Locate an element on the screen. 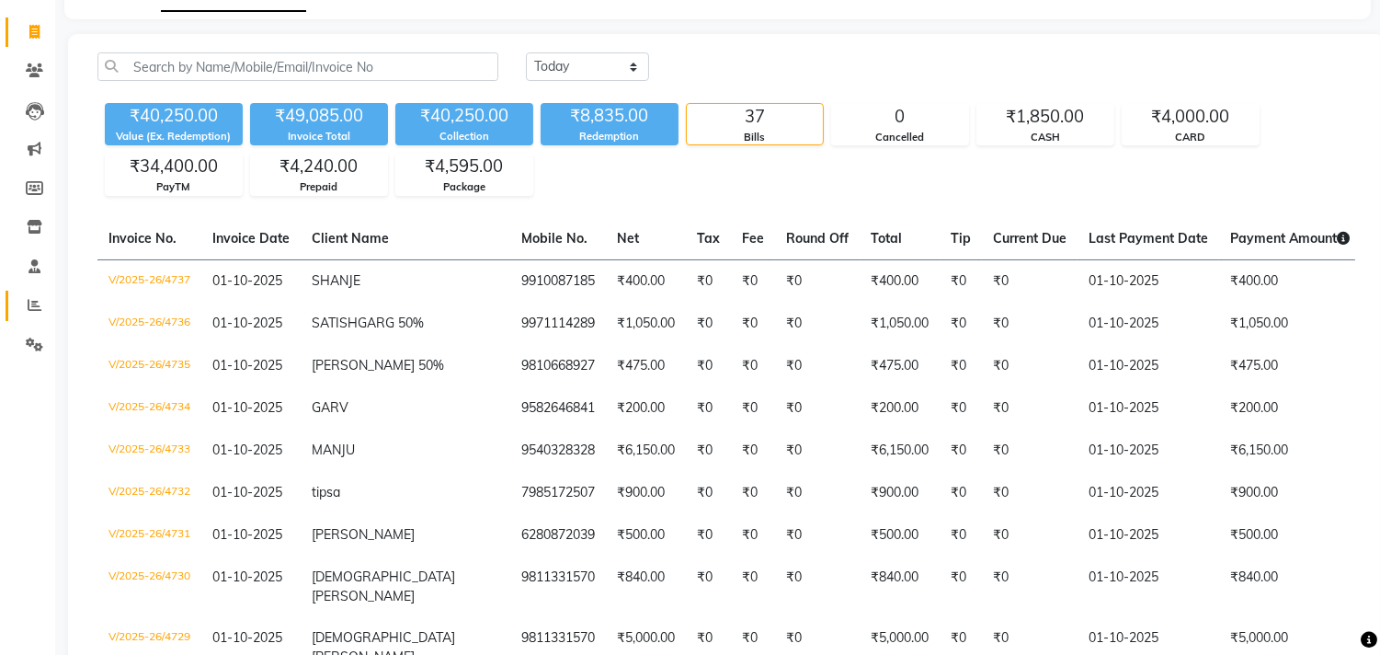  div: 37 is located at coordinates (755, 117).